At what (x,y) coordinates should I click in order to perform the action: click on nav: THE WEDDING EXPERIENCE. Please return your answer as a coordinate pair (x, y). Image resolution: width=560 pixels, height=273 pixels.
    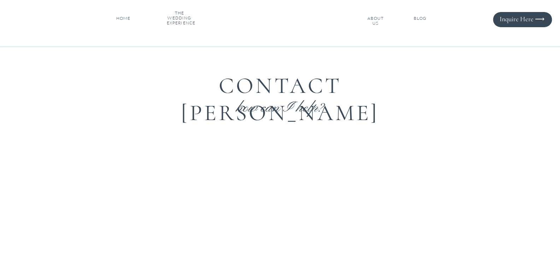
    Looking at the image, I should click on (179, 18).